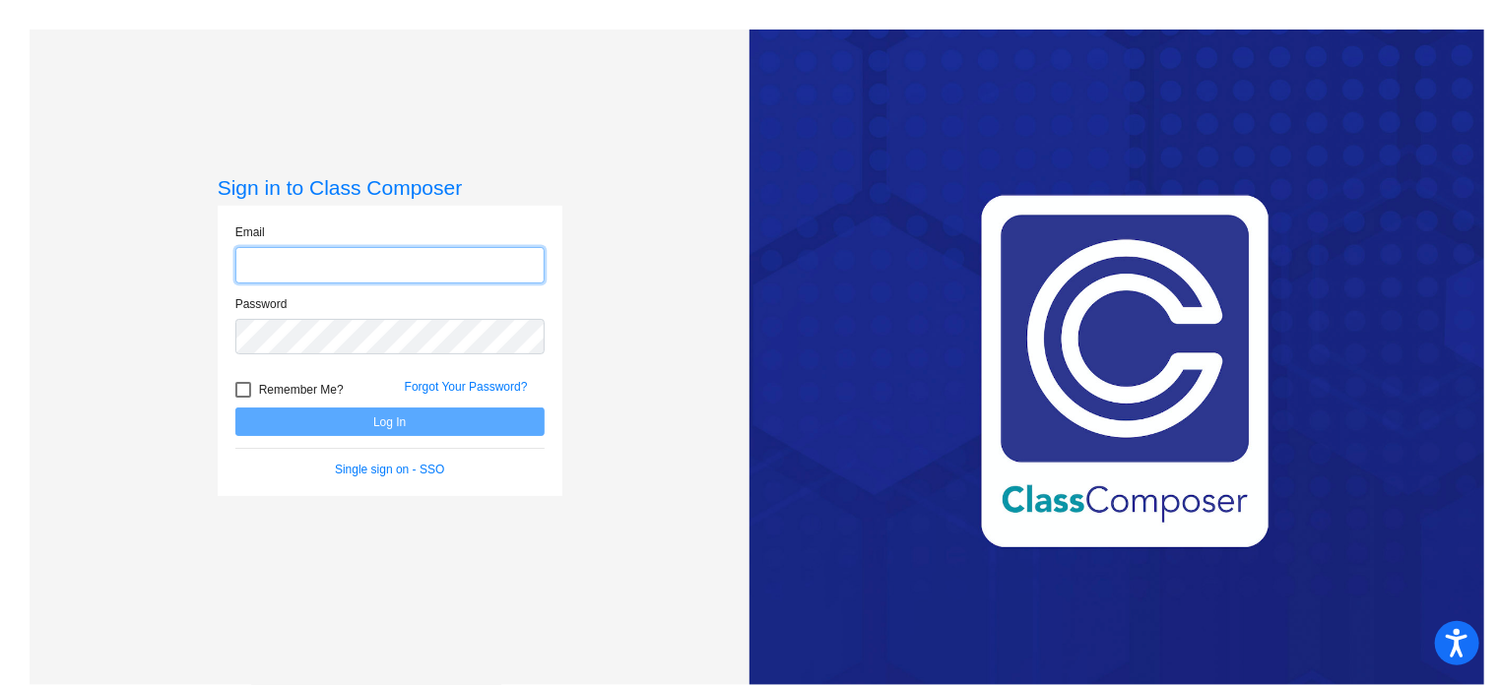  Describe the element at coordinates (261, 304) in the screenshot. I see `label: Password` at that location.